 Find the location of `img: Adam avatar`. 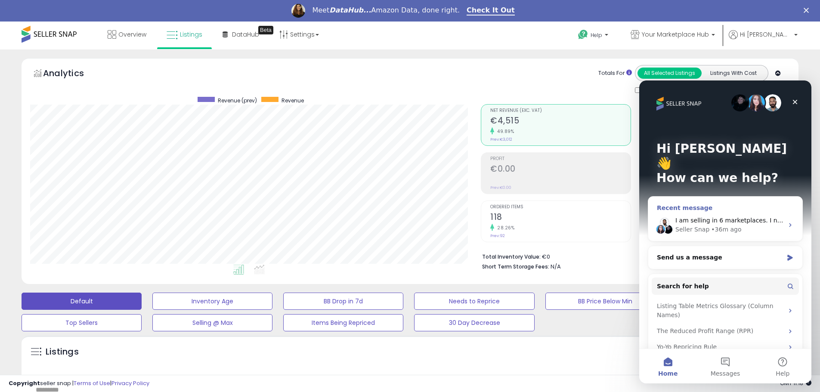

img: Adam avatar is located at coordinates (29, 149).